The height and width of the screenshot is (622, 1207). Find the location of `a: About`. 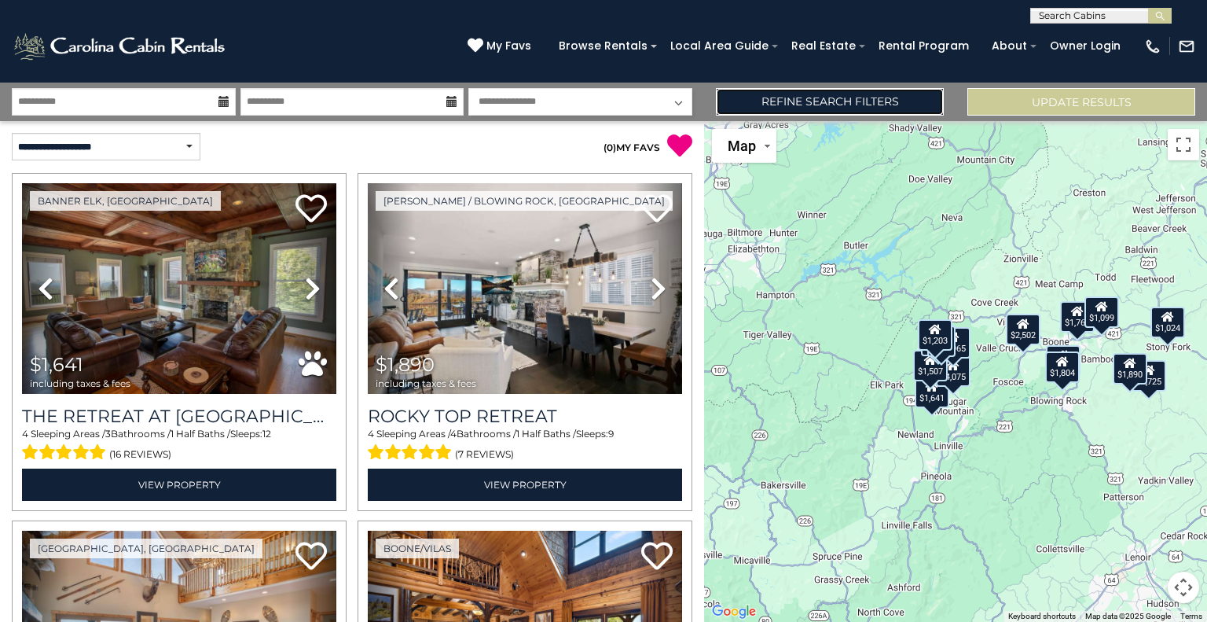

a: About is located at coordinates (1009, 46).